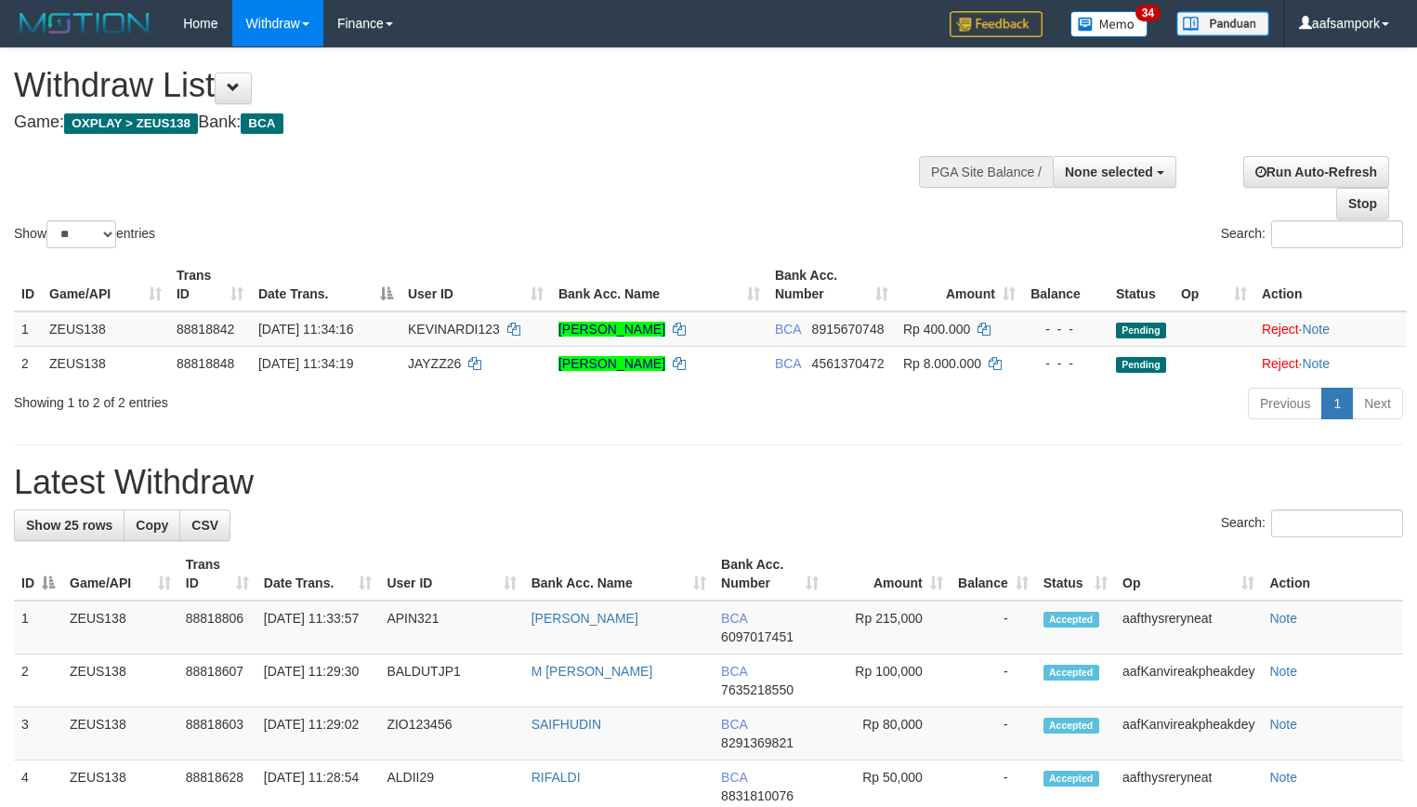 The width and height of the screenshot is (1417, 807). I want to click on td: APIN321, so click(451, 627).